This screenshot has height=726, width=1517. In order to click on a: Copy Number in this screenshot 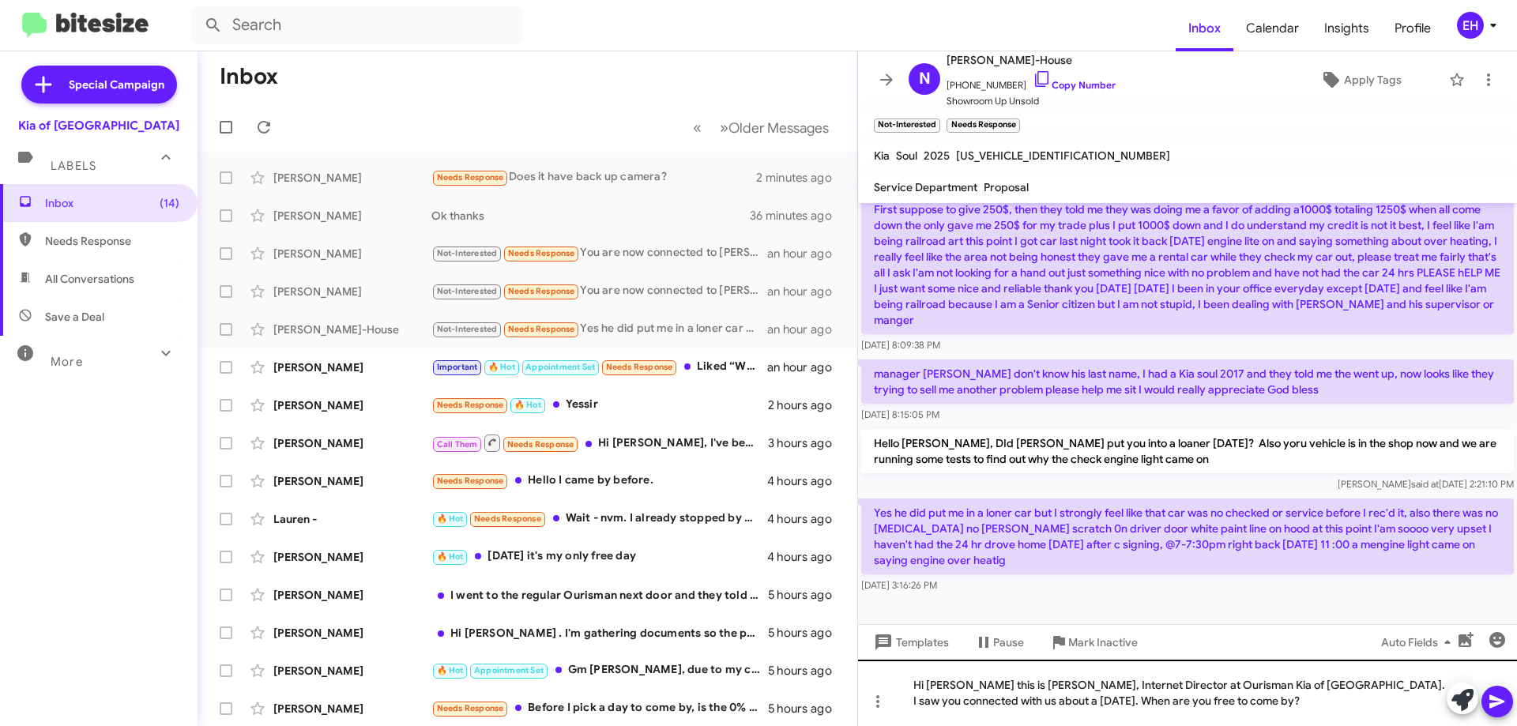, I will do `click(1074, 85)`.